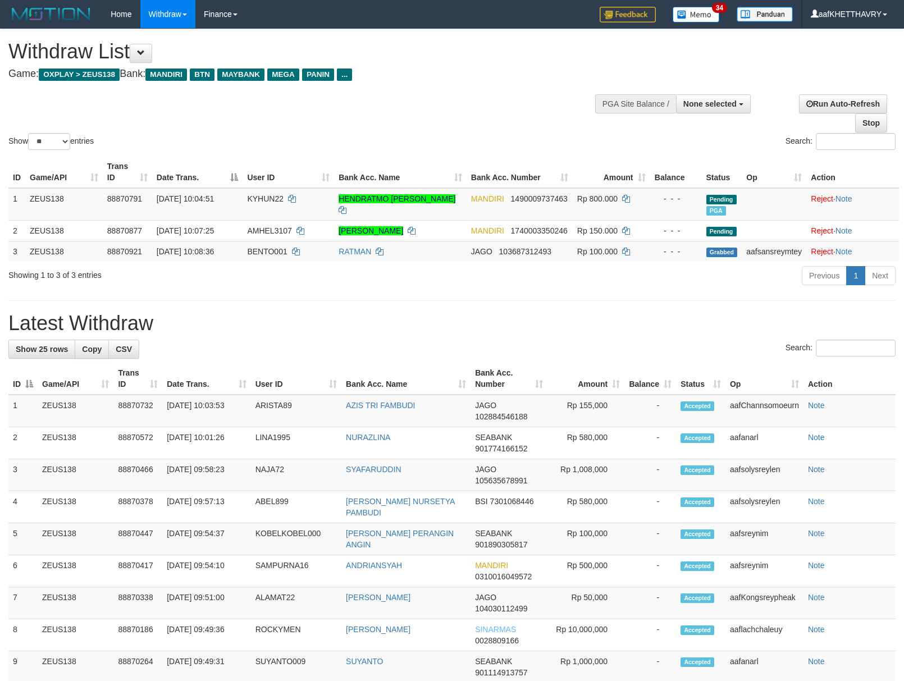  What do you see at coordinates (586, 635) in the screenshot?
I see `td: Rp 10,000,000` at bounding box center [586, 635].